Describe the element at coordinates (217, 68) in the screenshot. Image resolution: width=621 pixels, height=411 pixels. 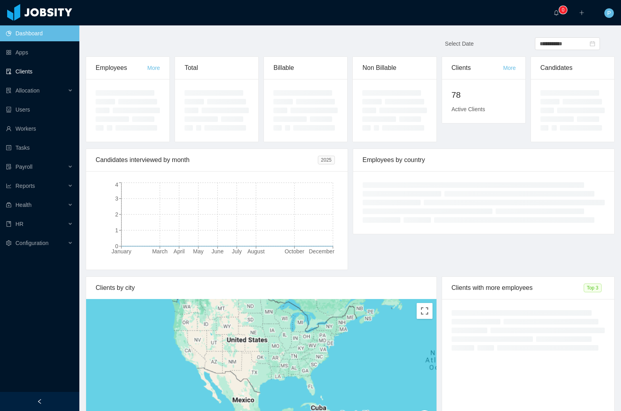
I see `div: Total` at that location.